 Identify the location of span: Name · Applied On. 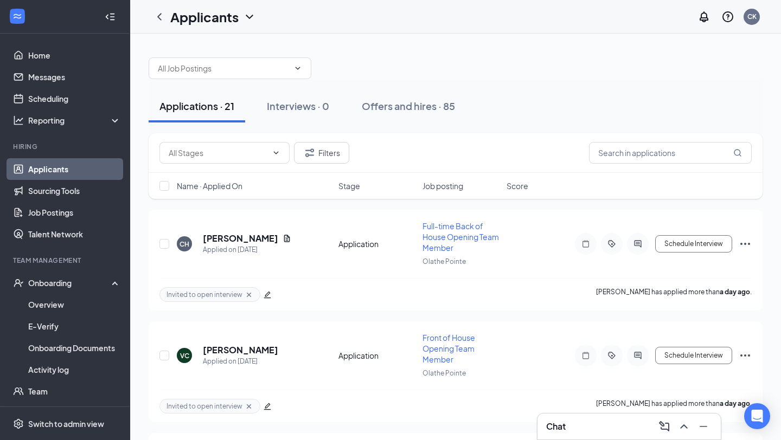
(209, 186).